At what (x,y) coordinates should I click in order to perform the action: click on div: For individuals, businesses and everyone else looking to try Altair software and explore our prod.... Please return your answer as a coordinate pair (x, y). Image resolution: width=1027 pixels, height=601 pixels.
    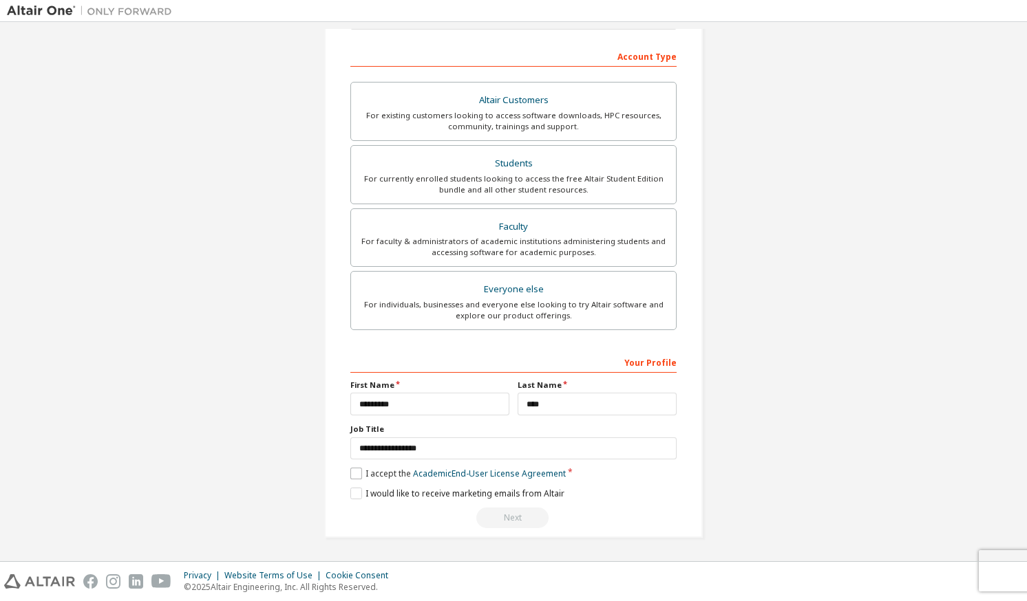
    Looking at the image, I should click on (513, 310).